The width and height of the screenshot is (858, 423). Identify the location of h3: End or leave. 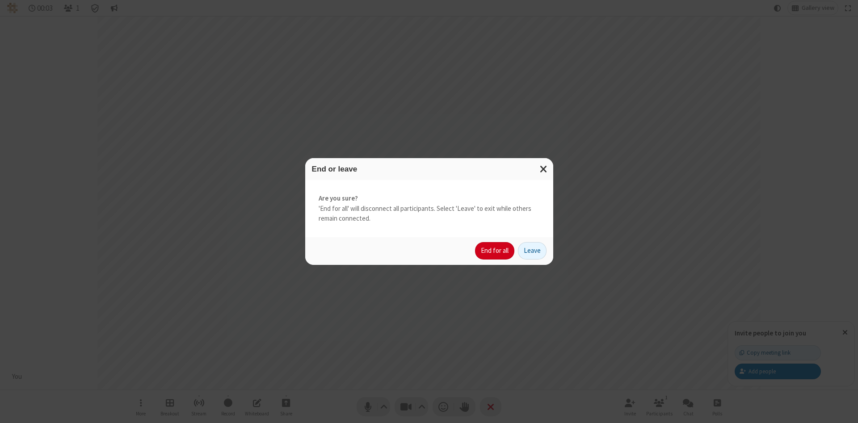
(429, 169).